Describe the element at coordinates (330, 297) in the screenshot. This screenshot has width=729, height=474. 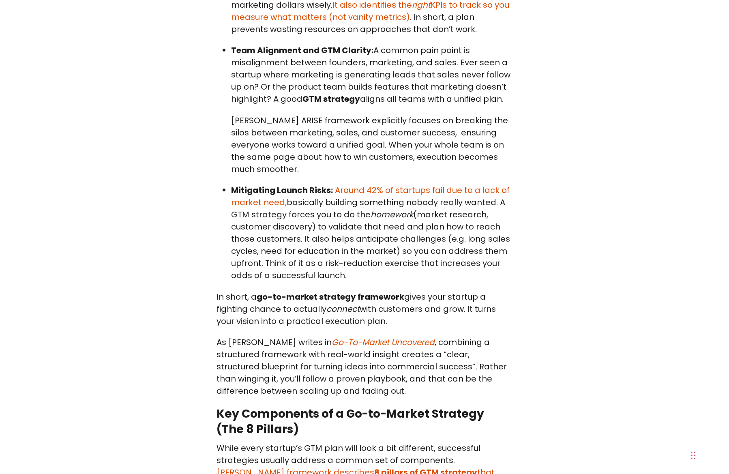
I see `strong: go-to-market strategy framework` at that location.